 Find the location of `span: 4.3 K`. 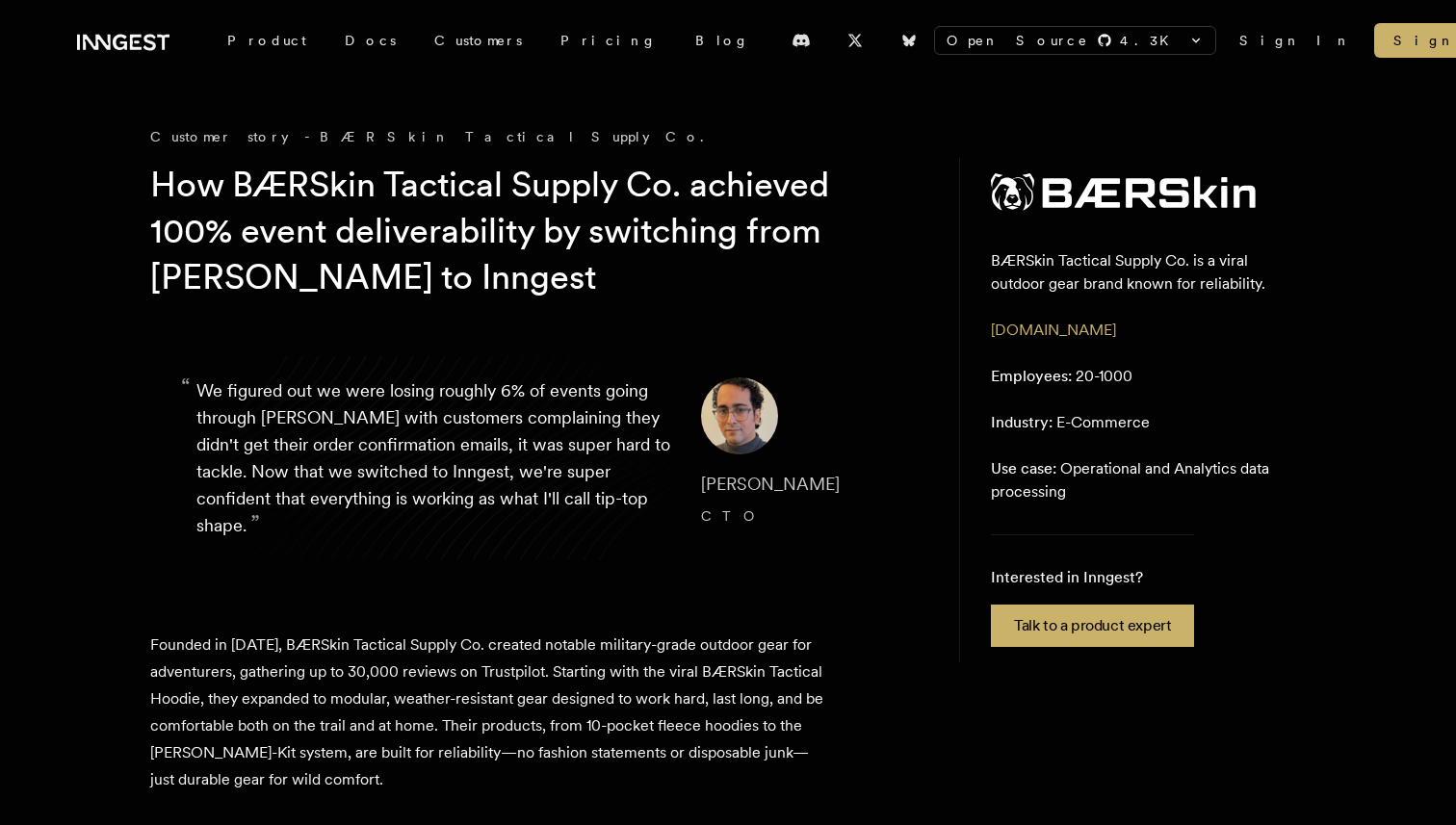

span: 4.3 K is located at coordinates (1150, 41).